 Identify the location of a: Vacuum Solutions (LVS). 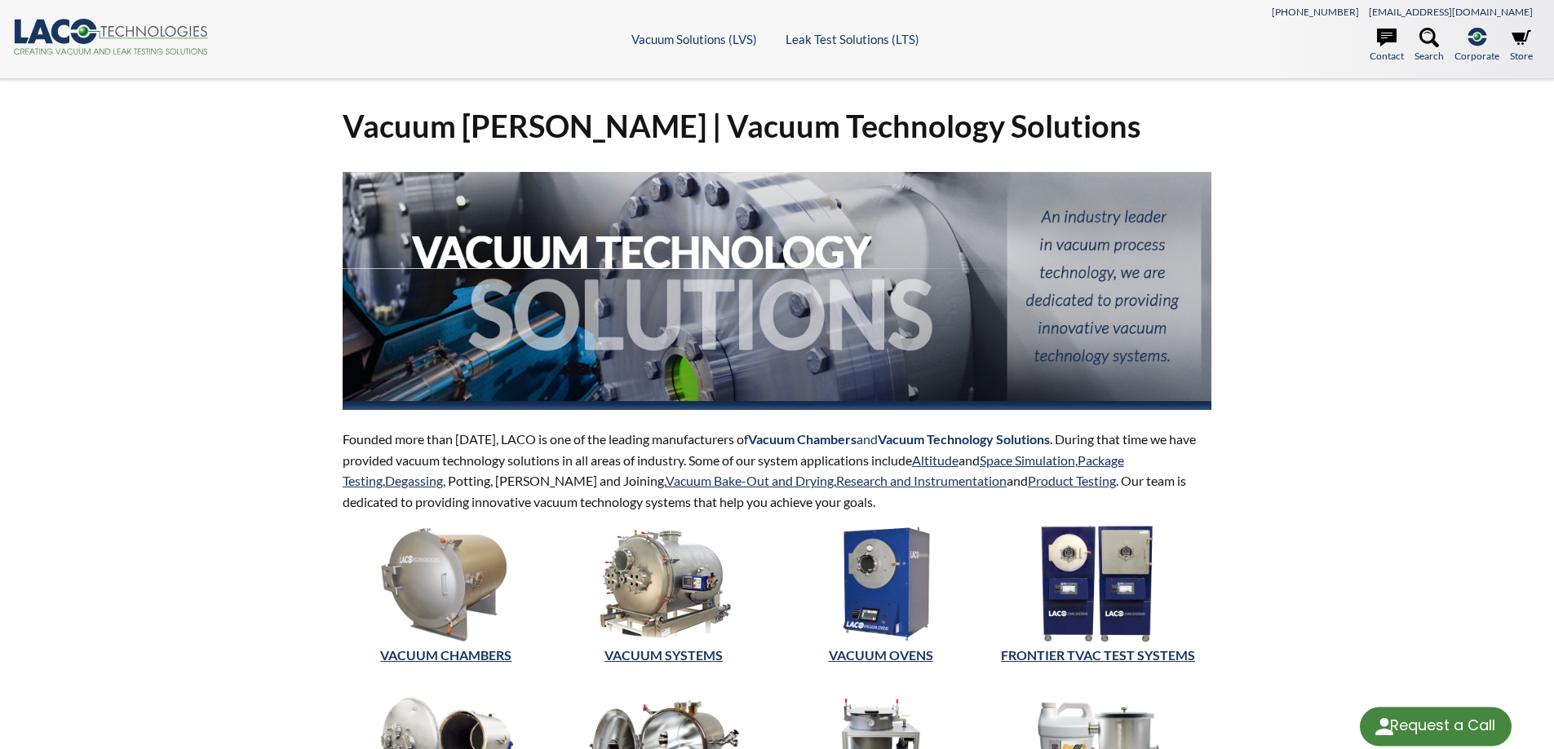
(694, 39).